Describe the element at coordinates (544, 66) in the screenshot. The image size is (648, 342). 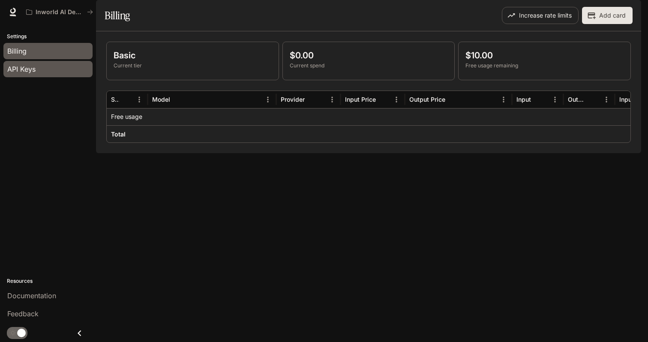
I see `p: Free usage remaining` at that location.